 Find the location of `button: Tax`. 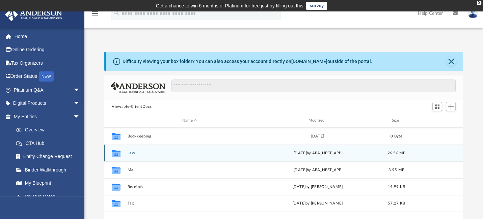

button: Tax is located at coordinates (190, 204).